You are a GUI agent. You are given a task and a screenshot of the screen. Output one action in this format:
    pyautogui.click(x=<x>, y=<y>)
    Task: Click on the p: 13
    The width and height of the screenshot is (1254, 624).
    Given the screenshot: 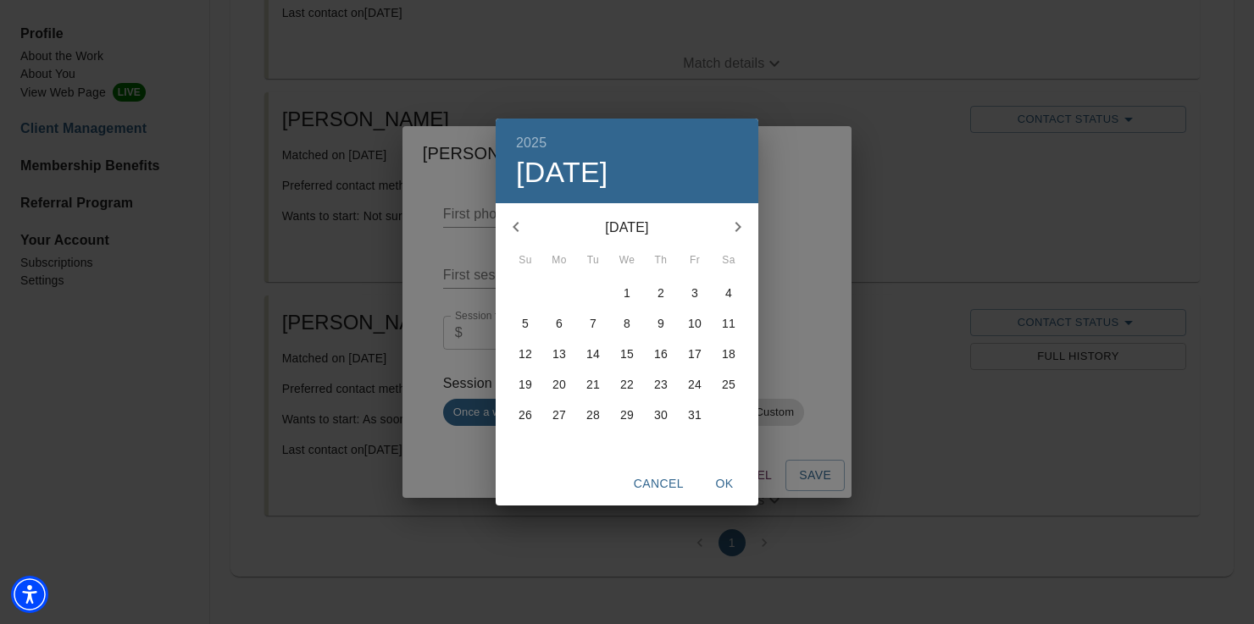 What is the action you would take?
    pyautogui.click(x=559, y=354)
    